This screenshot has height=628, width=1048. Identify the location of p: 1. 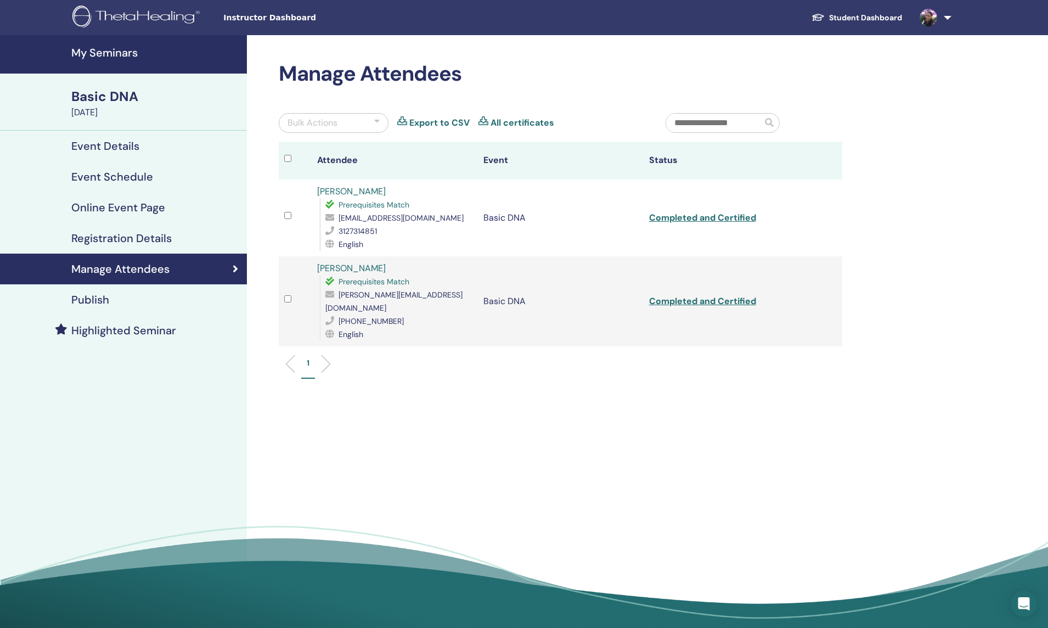
(308, 363).